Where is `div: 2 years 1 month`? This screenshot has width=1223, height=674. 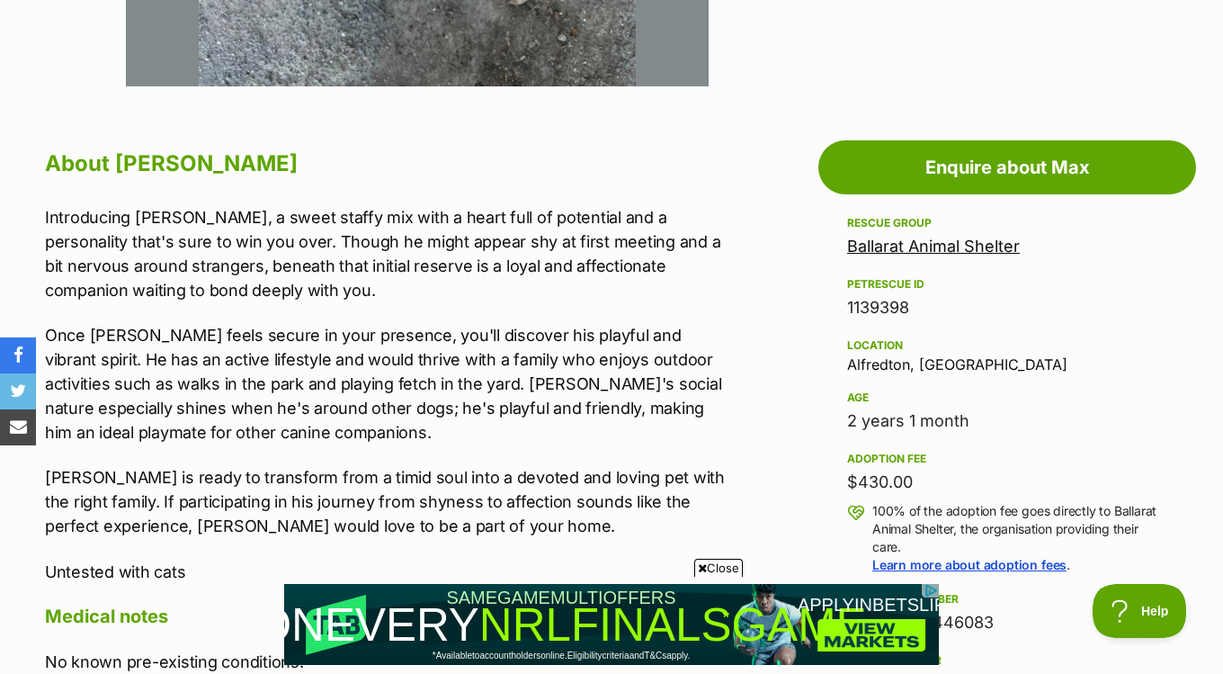
div: 2 years 1 month is located at coordinates (1008, 421).